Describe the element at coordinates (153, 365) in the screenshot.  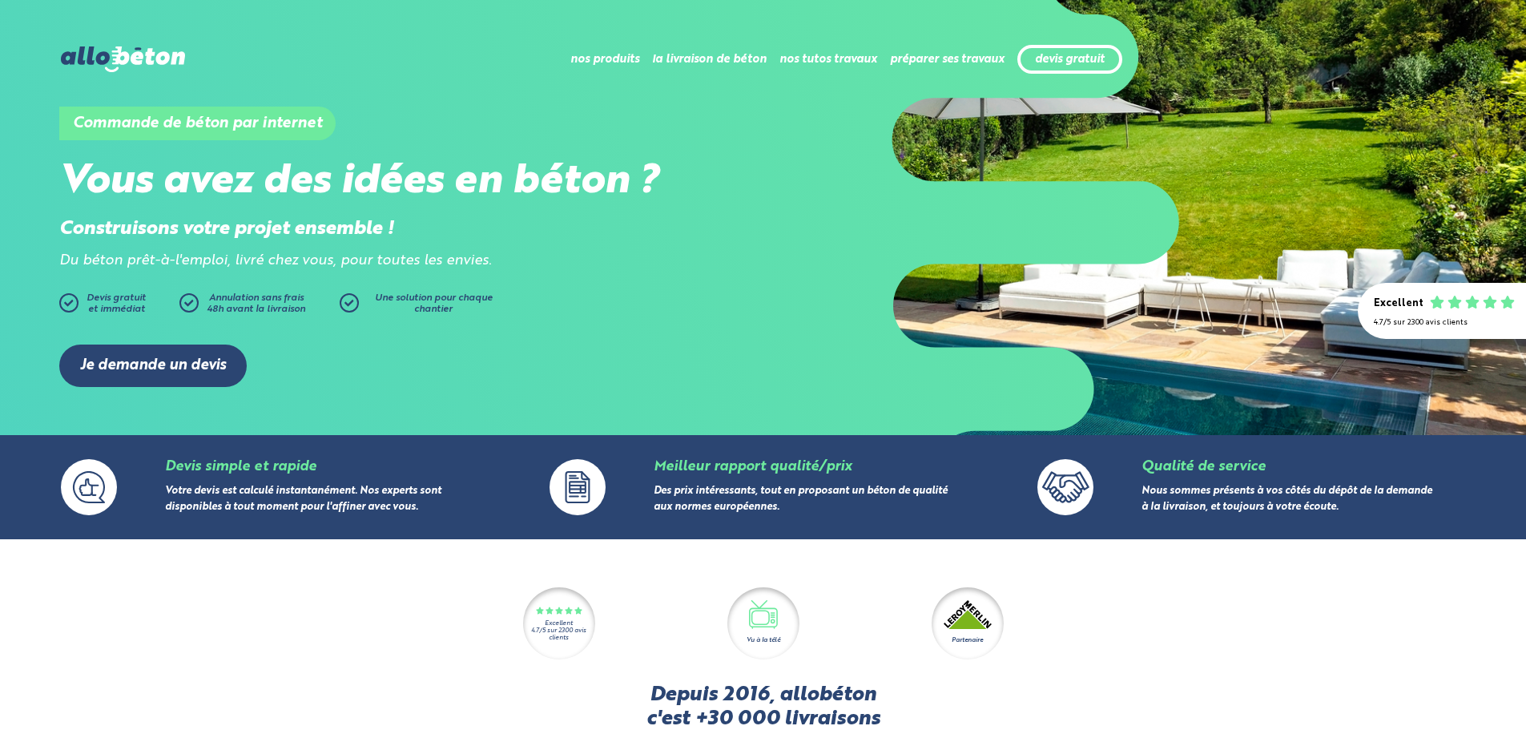
I see `a: Je demande un devis` at that location.